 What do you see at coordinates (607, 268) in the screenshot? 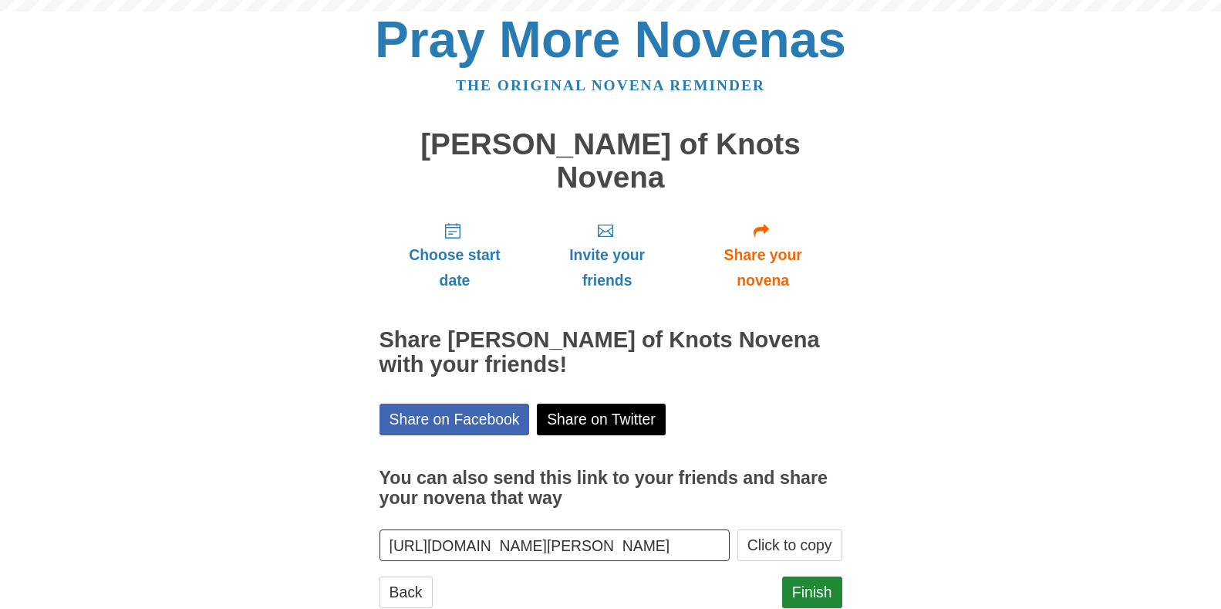
I see `span: Invite your friends` at bounding box center [607, 268].